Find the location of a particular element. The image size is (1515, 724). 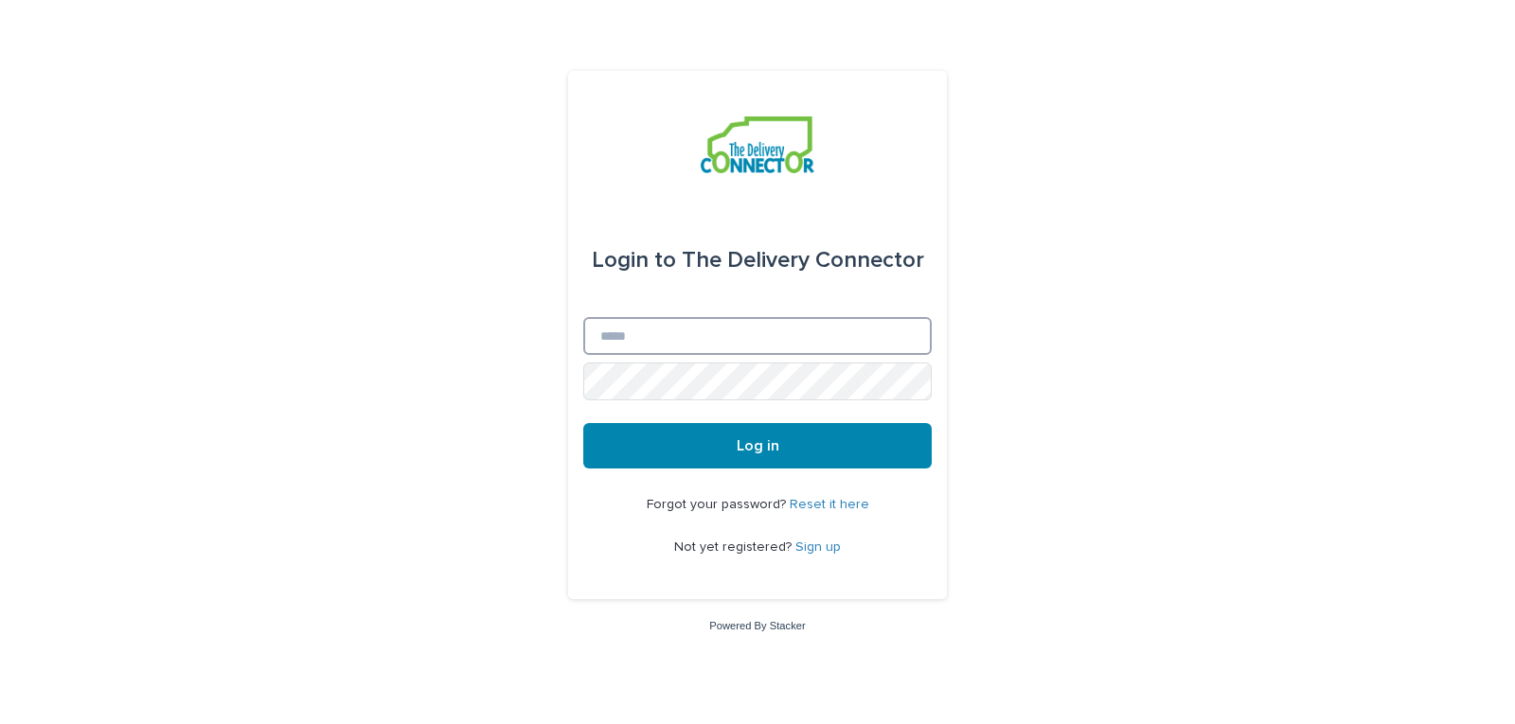

span: Not yet registered? is located at coordinates (735, 547).